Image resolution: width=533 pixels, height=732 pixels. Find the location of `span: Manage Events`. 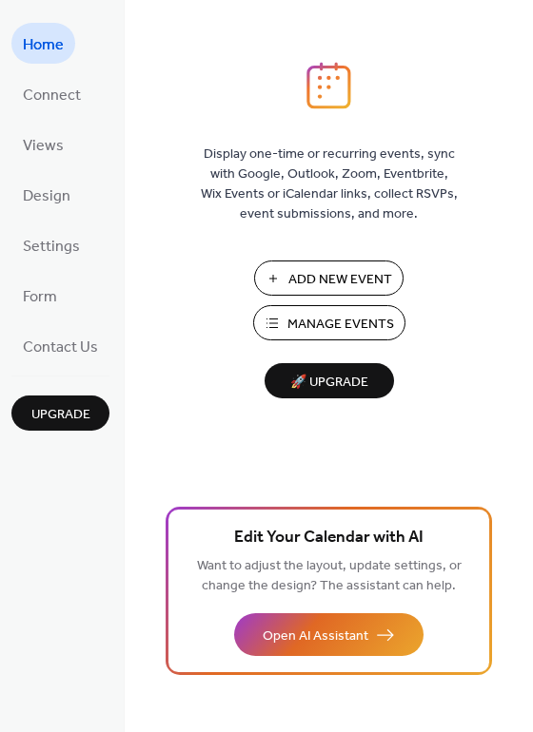

span: Manage Events is located at coordinates (340, 324).